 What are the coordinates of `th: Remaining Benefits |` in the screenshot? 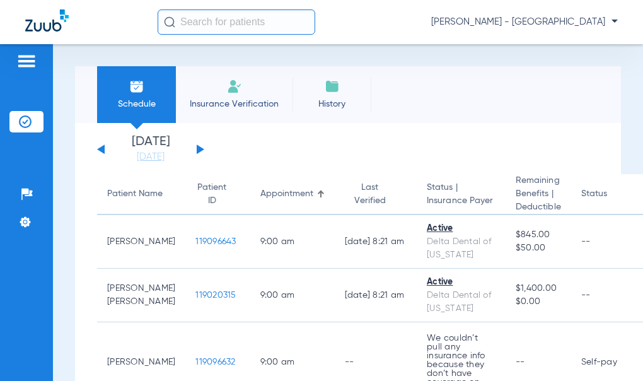 It's located at (539, 194).